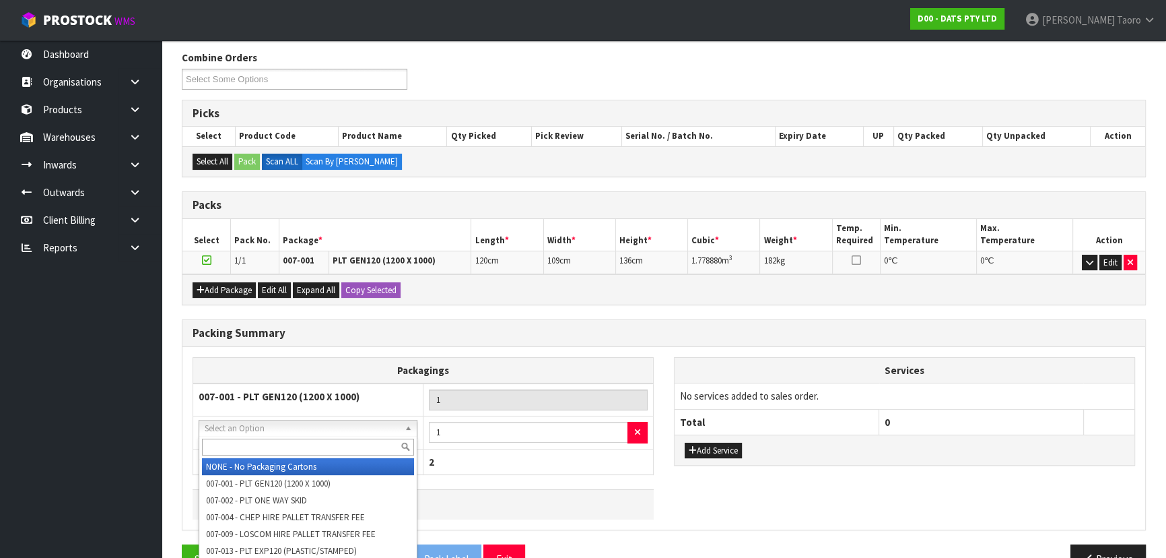  Describe the element at coordinates (384, 260) in the screenshot. I see `strong: PLT GEN120 (1200 X 1000)` at that location.